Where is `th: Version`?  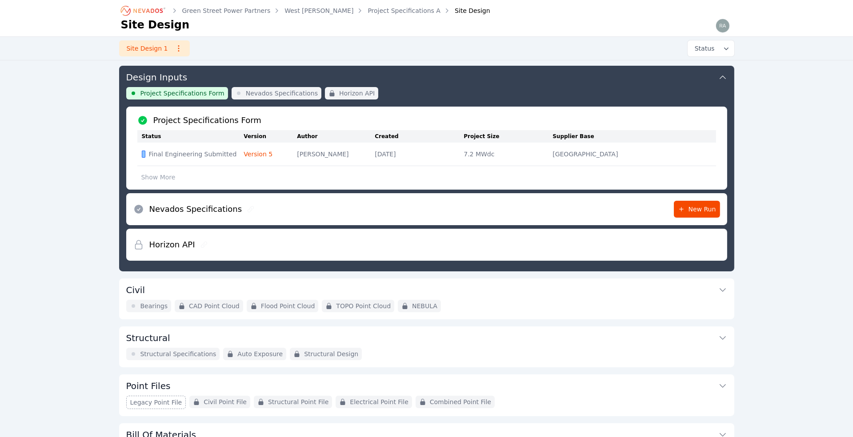 th: Version is located at coordinates (270, 136).